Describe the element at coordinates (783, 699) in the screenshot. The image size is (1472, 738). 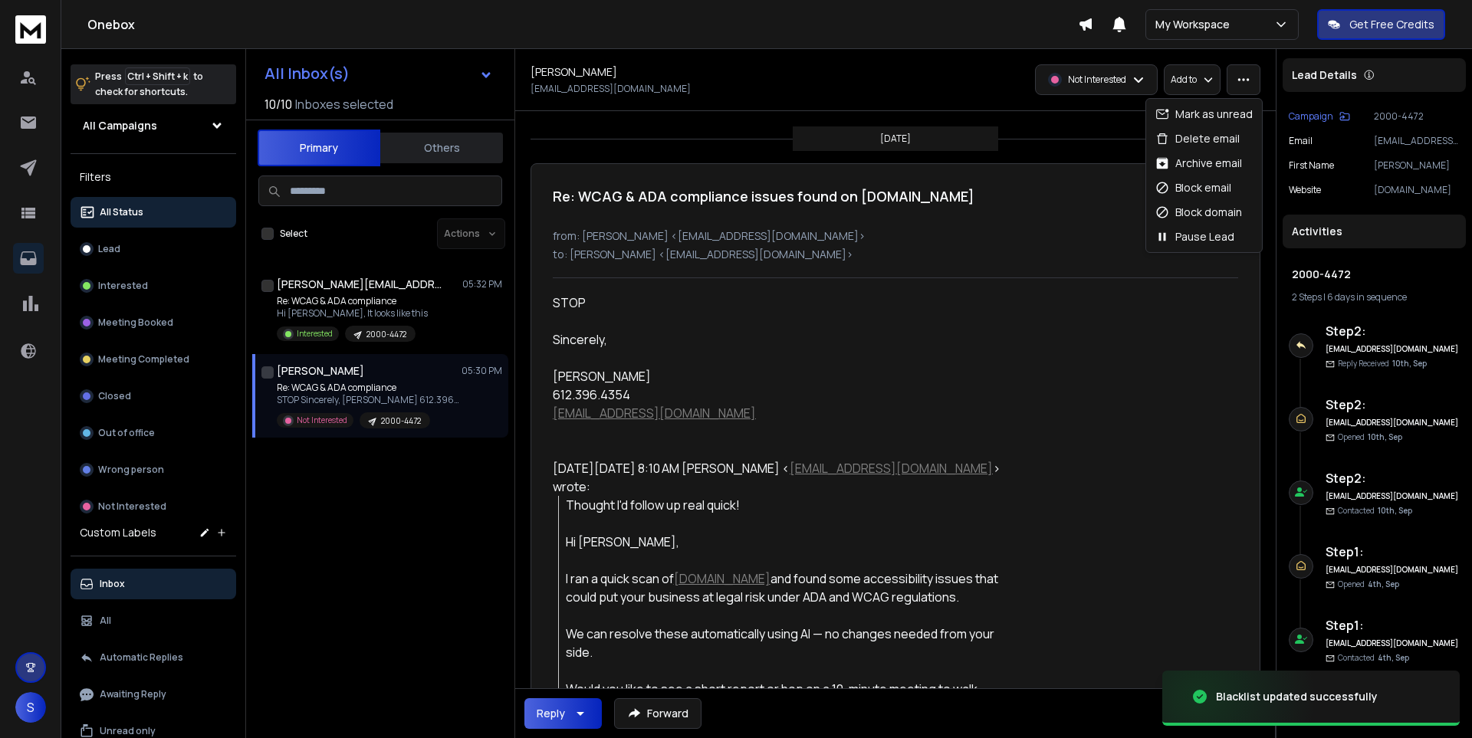
I see `div: Would you like to see a short report or hop on a 10-minute meeting to walk through it?` at that location.